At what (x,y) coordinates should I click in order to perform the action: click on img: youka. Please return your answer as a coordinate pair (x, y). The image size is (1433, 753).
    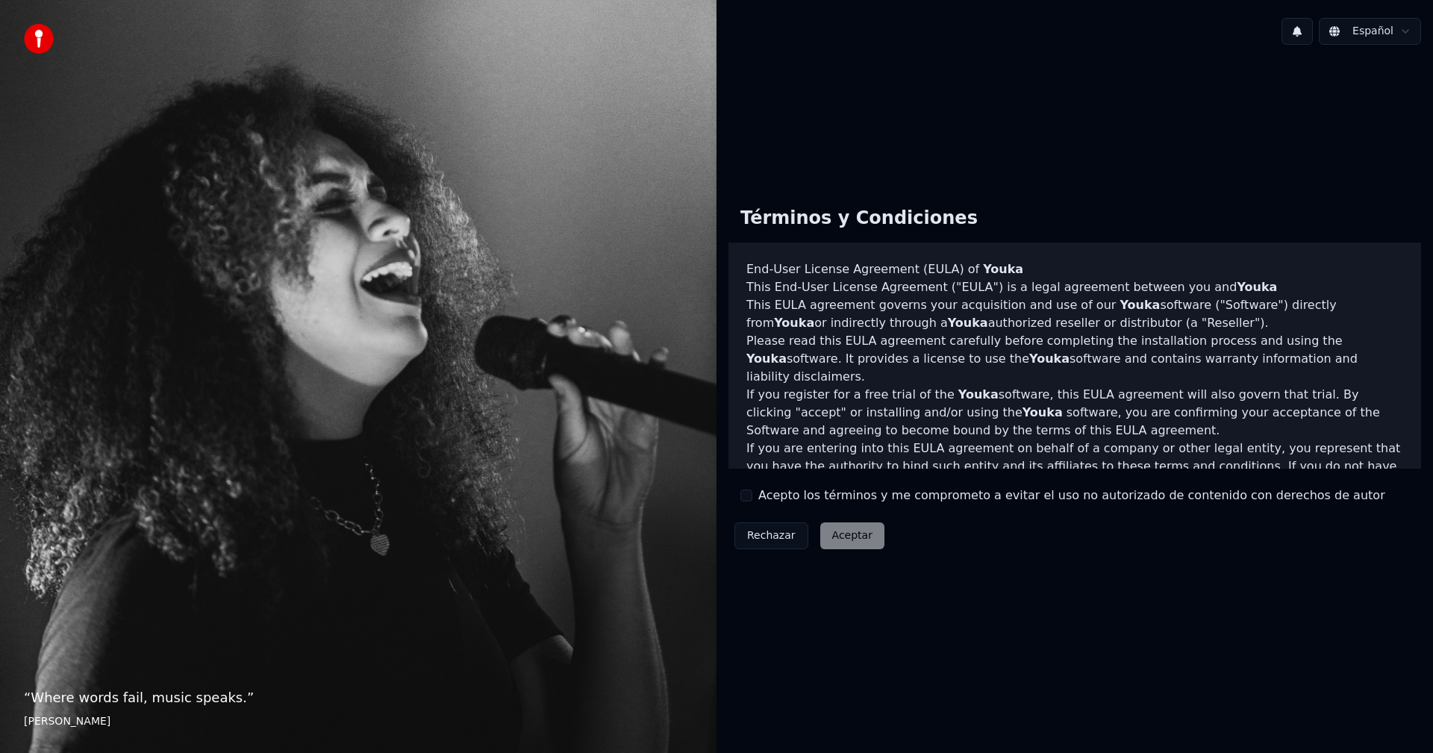
    Looking at the image, I should click on (39, 39).